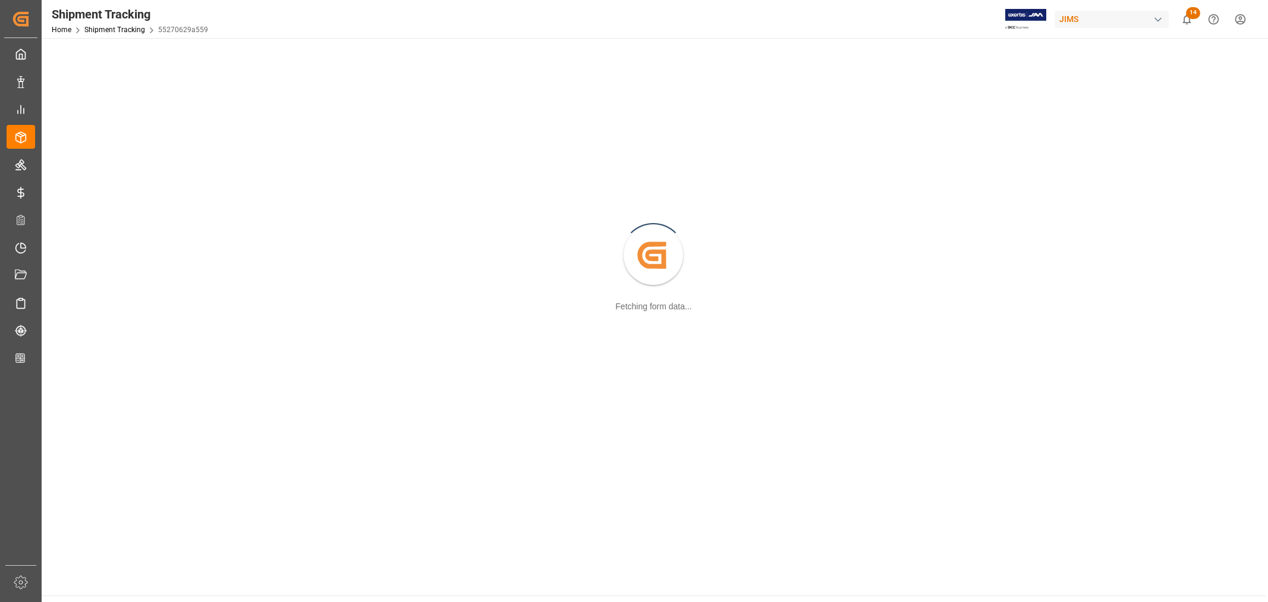 The width and height of the screenshot is (1268, 602). What do you see at coordinates (1187, 19) in the screenshot?
I see `button: show 14 new notifications` at bounding box center [1187, 19].